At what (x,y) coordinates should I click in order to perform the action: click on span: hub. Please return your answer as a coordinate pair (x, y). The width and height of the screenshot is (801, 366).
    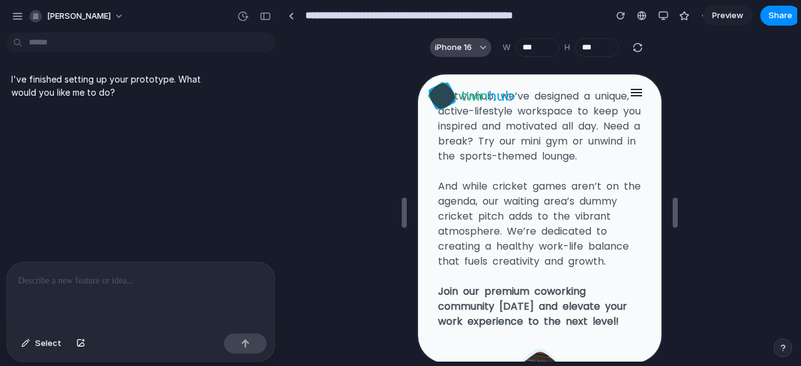
    Looking at the image, I should click on (83, 21).